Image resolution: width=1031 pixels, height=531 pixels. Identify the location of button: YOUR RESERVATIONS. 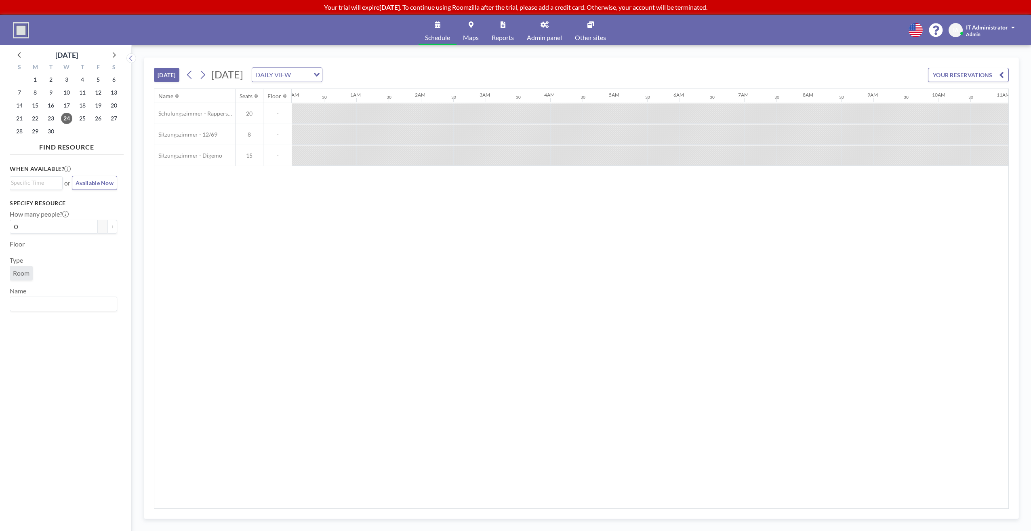
(969, 75).